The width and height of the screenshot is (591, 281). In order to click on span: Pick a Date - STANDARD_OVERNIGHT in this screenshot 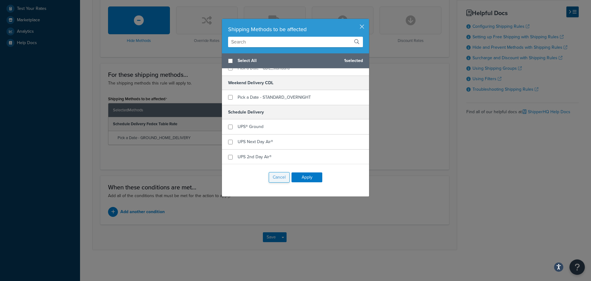, I will do `click(274, 97)`.